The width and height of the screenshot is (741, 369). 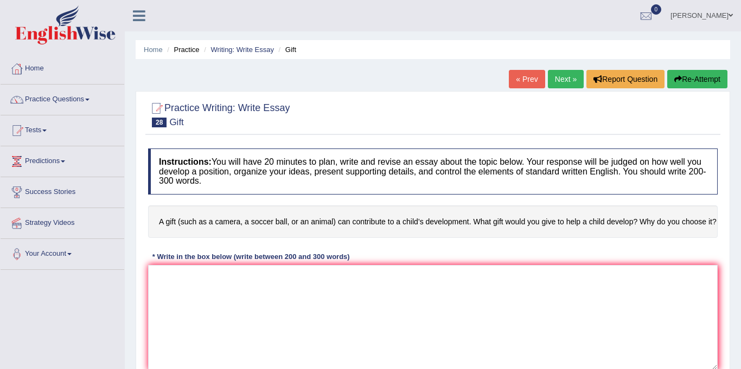 I want to click on li: Gift, so click(x=286, y=49).